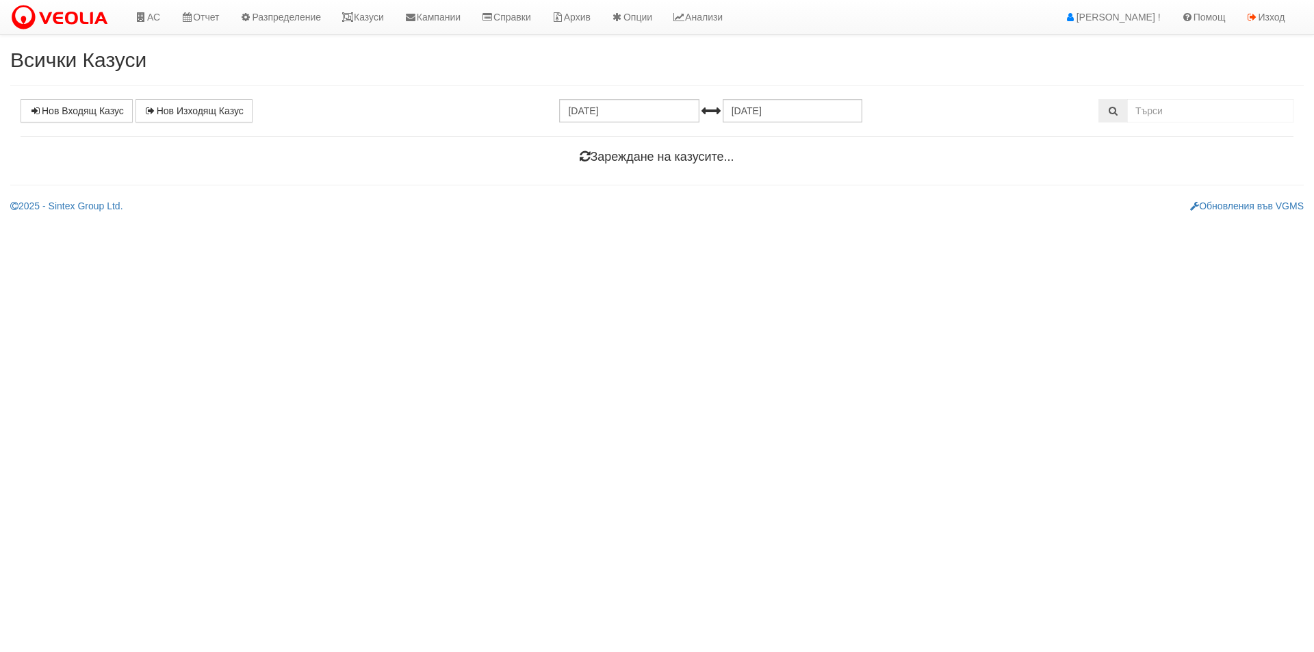 The width and height of the screenshot is (1314, 652). What do you see at coordinates (1247, 206) in the screenshot?
I see `a: Обновления във VGMS` at bounding box center [1247, 206].